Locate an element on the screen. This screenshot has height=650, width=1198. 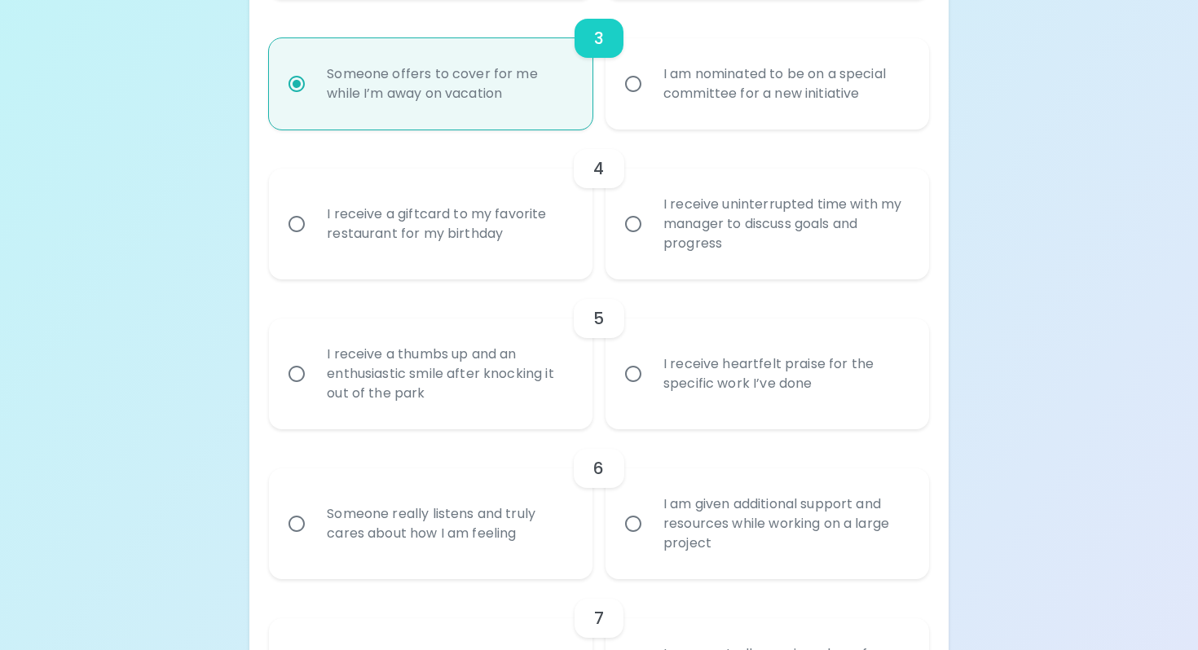
div: Someone offers to cover for me while I’m away on vacation is located at coordinates (448, 84).